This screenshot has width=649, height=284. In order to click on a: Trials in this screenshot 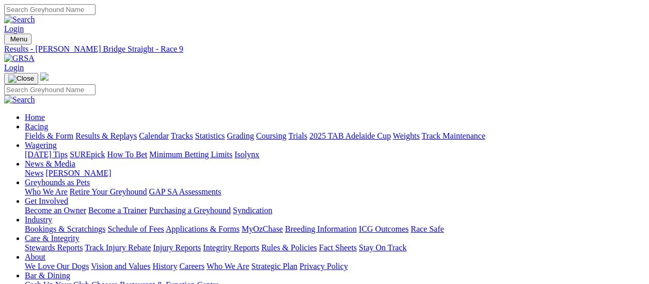, I will do `click(298, 135)`.